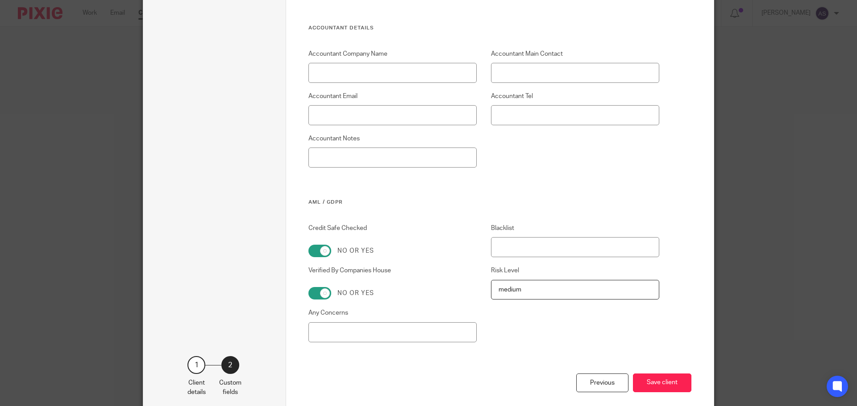 The height and width of the screenshot is (406, 857). I want to click on div: 1, so click(196, 365).